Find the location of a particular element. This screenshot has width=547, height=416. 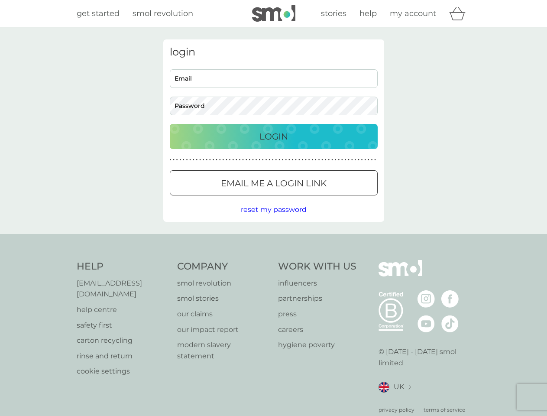

a: modern slavery statement is located at coordinates (223, 350).